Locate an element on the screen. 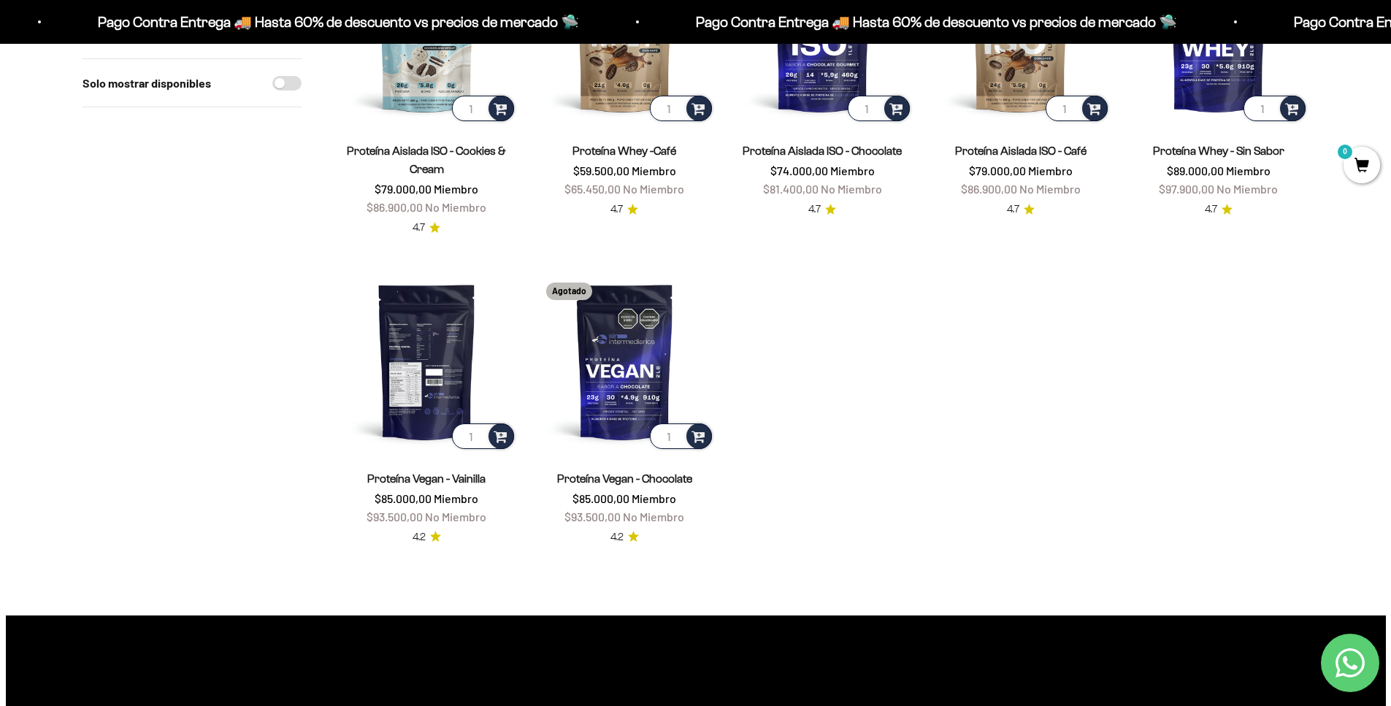 Image resolution: width=1391 pixels, height=706 pixels. a: Proteína Whey -Café is located at coordinates (624, 150).